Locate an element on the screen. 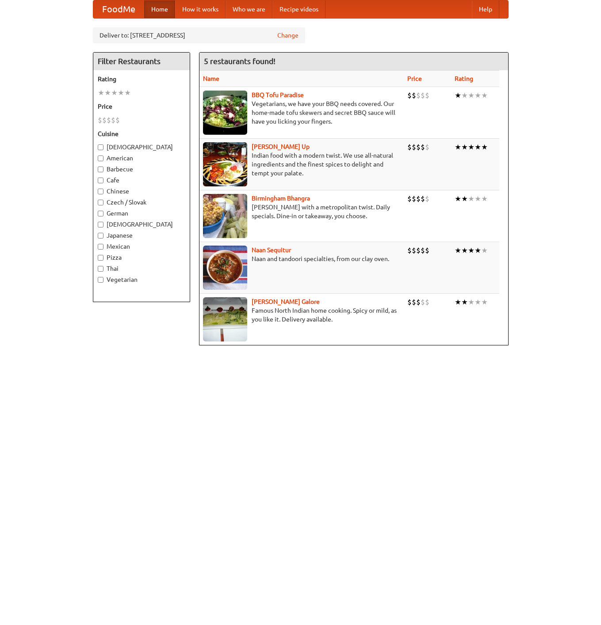 This screenshot has height=625, width=601. p: Vegetarians, we have your BBQ needs covered. Our home-made tofu skewers and secret BBQ sauce will... is located at coordinates (301, 113).